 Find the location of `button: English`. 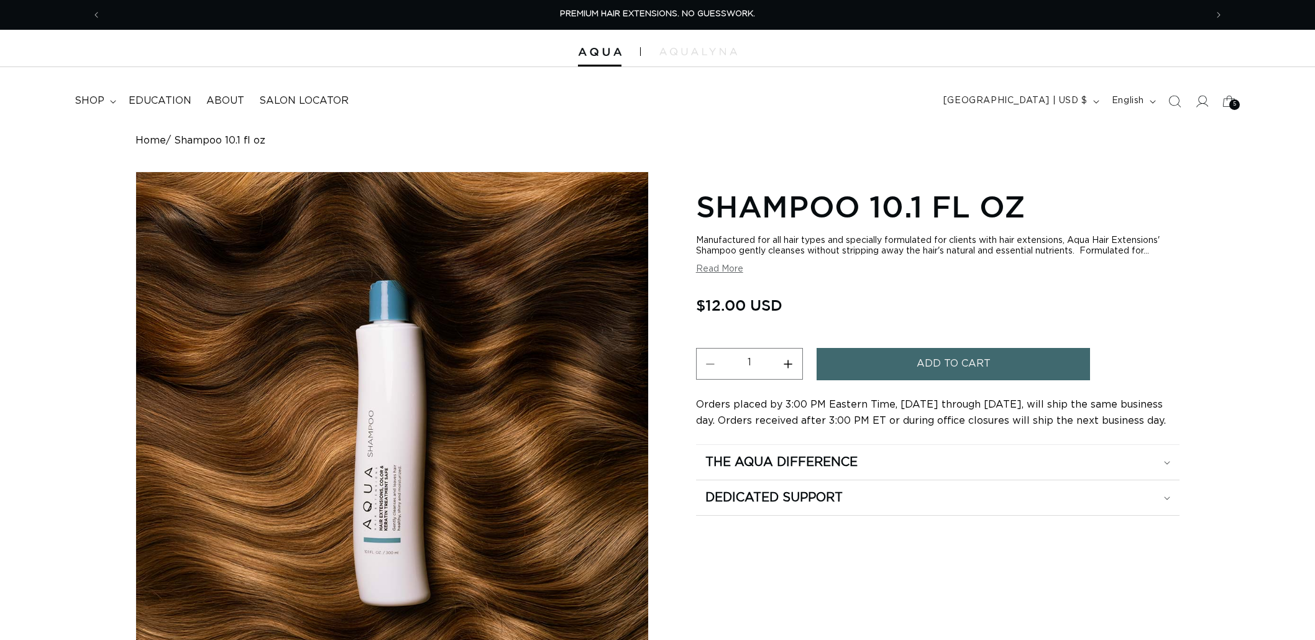

button: English is located at coordinates (1132, 101).